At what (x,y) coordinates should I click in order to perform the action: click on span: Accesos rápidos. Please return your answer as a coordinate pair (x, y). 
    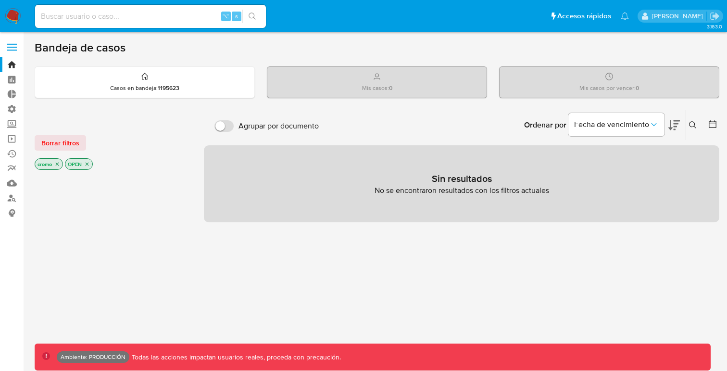
    Looking at the image, I should click on (584, 16).